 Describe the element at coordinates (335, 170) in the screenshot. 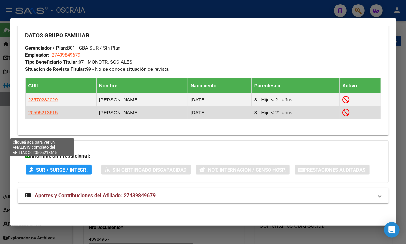

I see `span: Prestaciones Auditadas` at that location.